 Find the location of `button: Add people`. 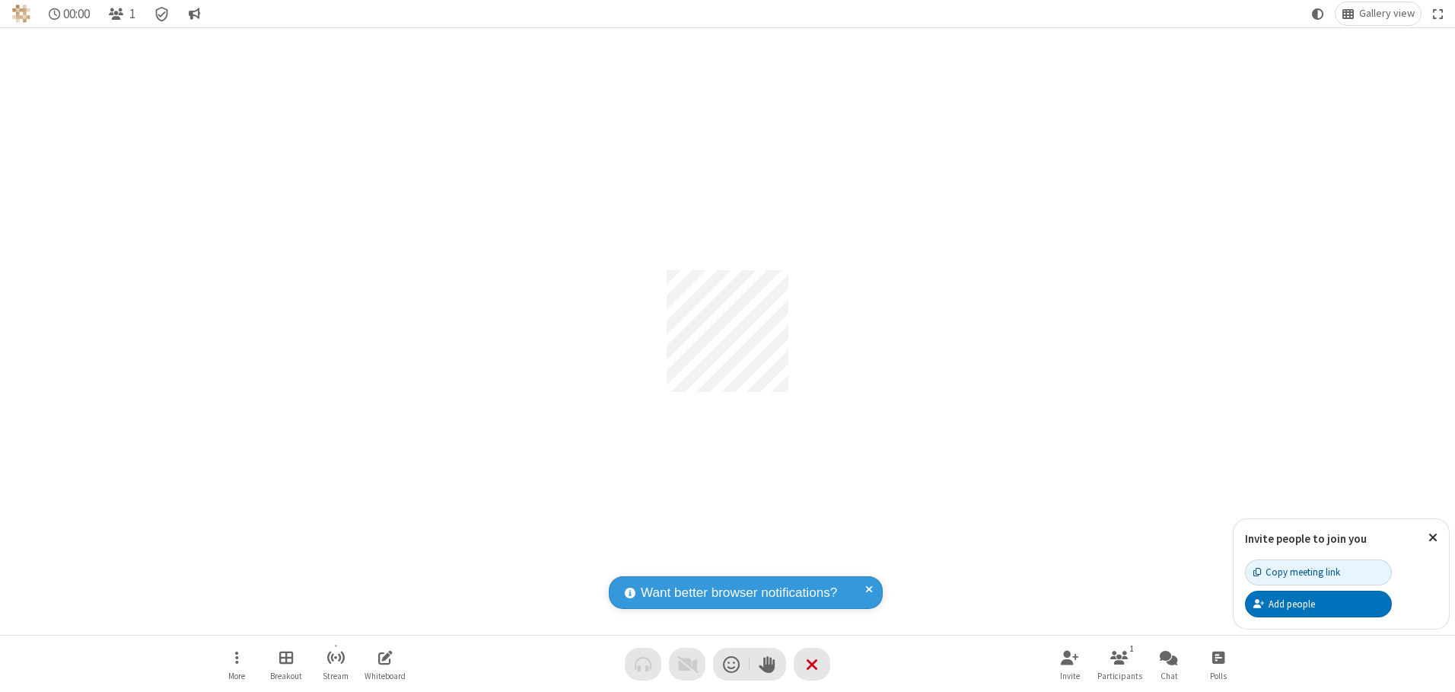

button: Add people is located at coordinates (1318, 603).